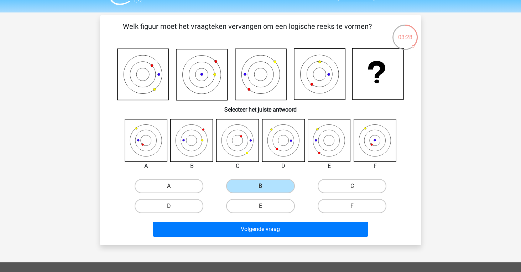  Describe the element at coordinates (192, 166) in the screenshot. I see `div: B` at that location.